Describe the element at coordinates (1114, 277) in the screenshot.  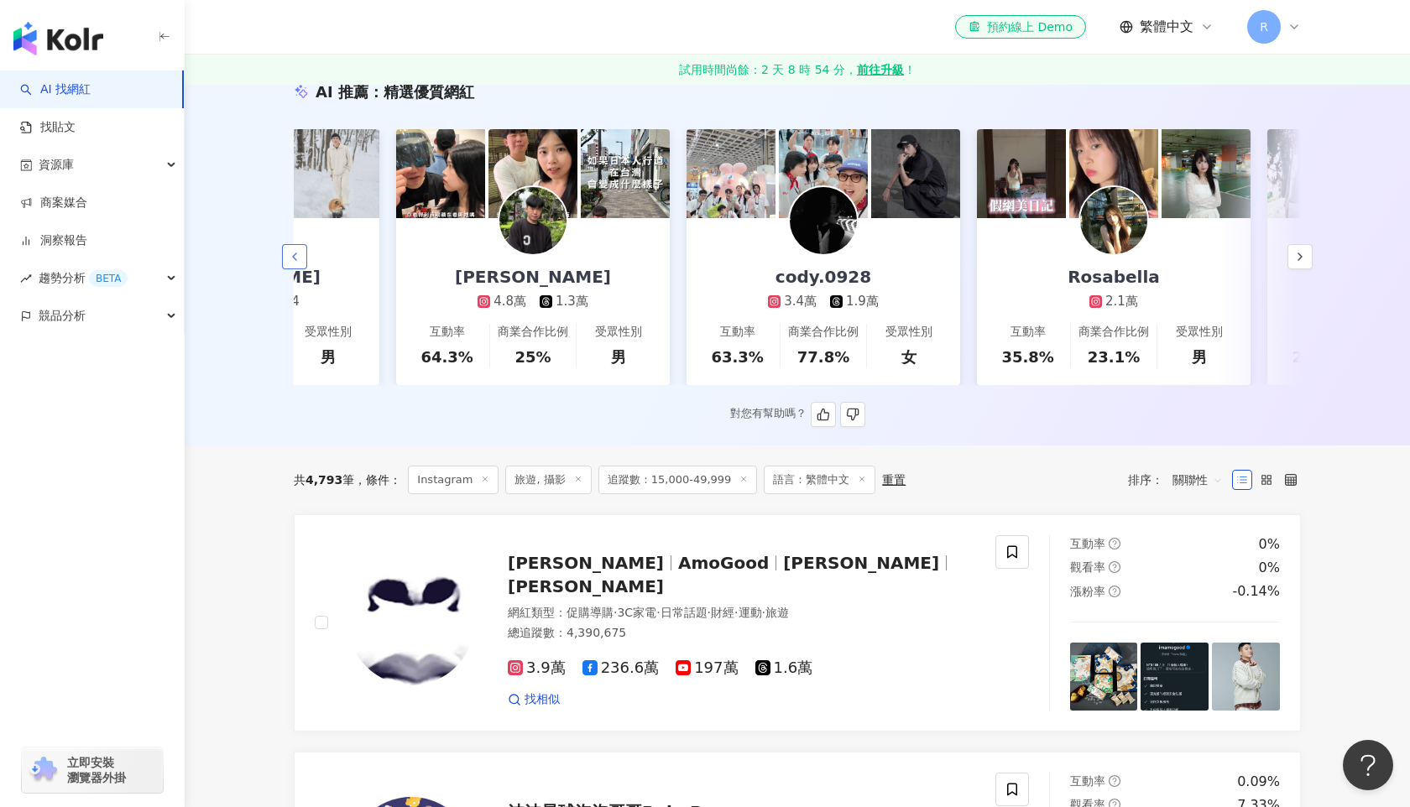
I see `div: Rosabella` at that location.